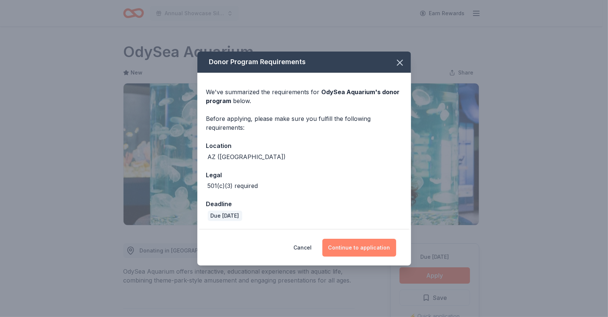  Describe the element at coordinates (304, 175) in the screenshot. I see `div: Legal` at that location.